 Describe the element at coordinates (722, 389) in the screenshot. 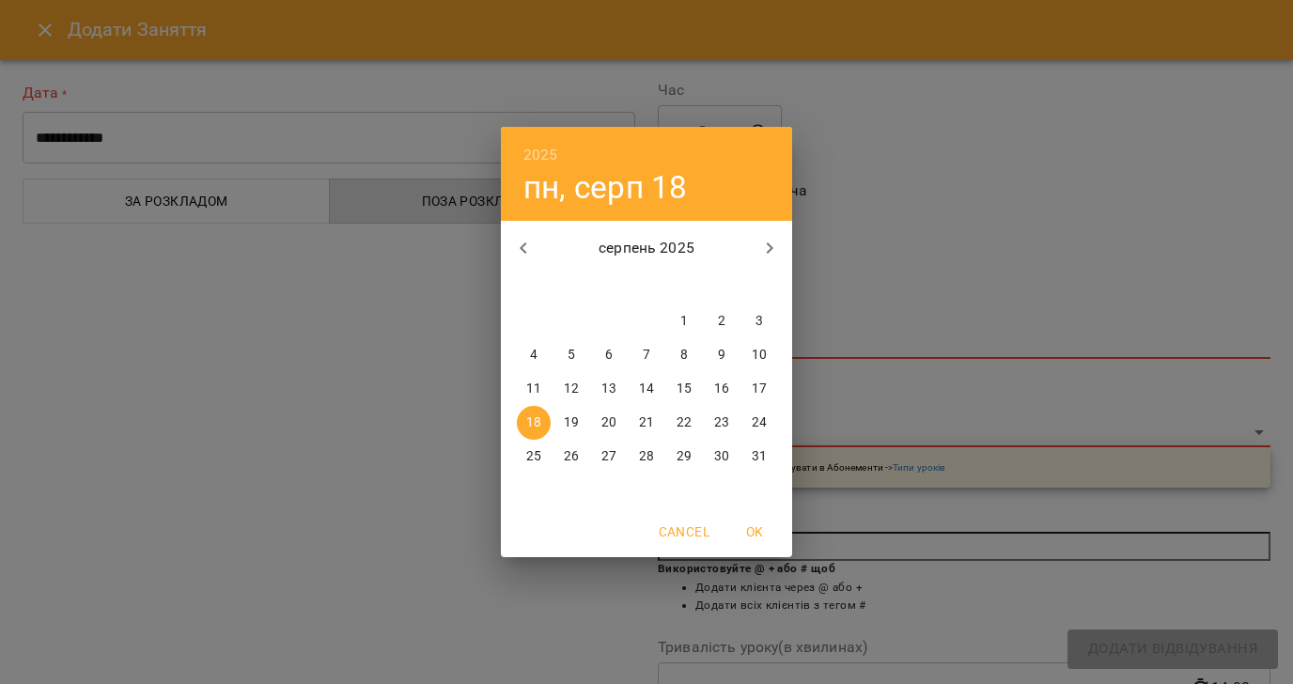

I see `p: 16` at that location.